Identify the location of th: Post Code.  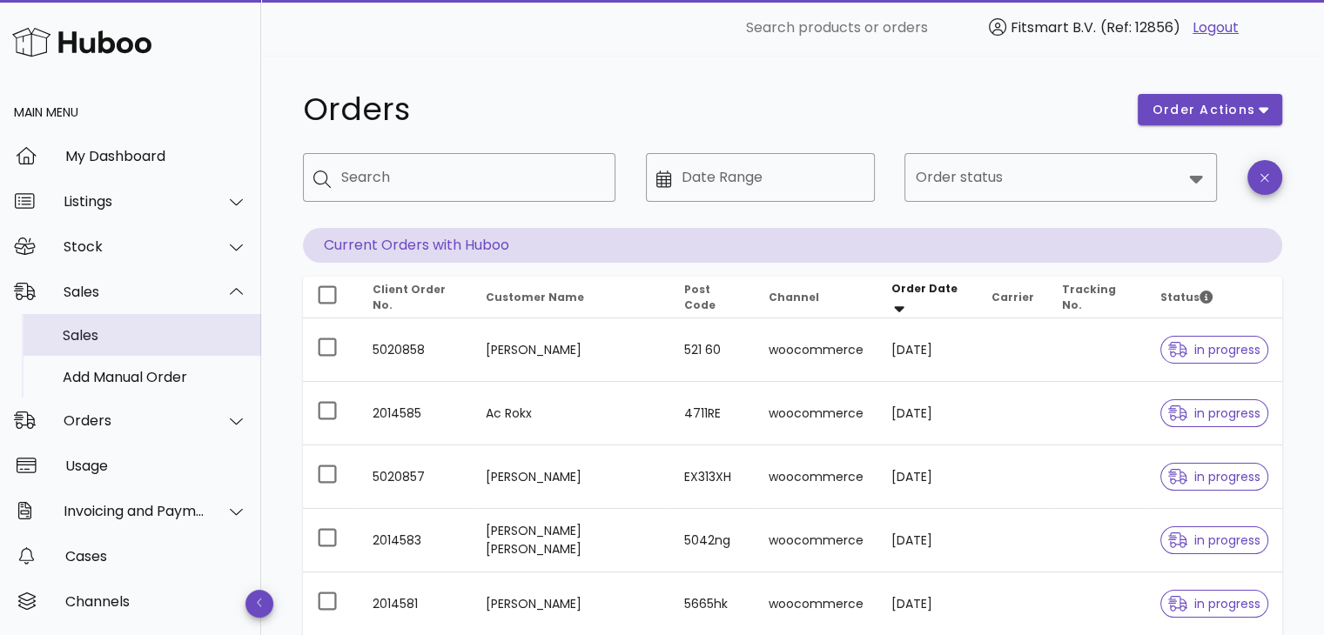
(712, 298).